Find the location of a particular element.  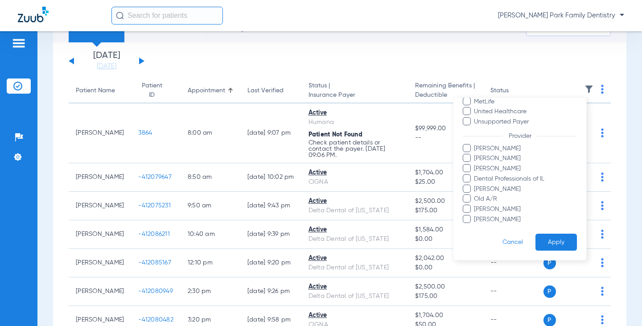

span: MetLife is located at coordinates (525, 102).